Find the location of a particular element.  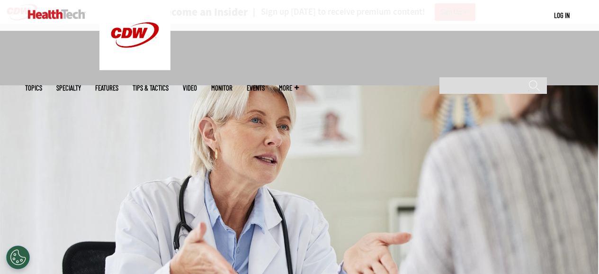

a: Video is located at coordinates (190, 88).